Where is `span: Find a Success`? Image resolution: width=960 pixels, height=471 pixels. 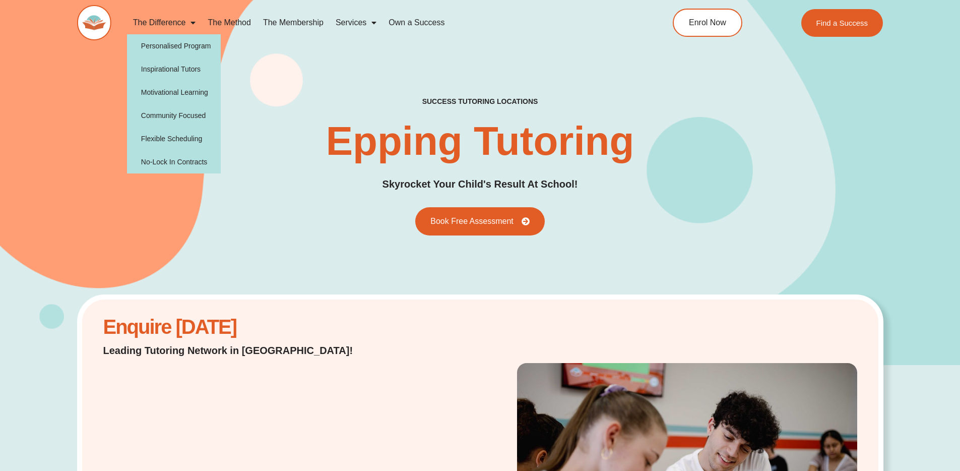 span: Find a Success is located at coordinates (842, 23).